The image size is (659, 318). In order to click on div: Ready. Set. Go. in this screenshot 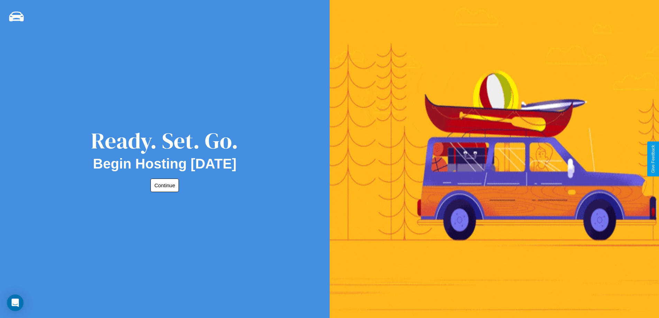, I will do `click(165, 140)`.